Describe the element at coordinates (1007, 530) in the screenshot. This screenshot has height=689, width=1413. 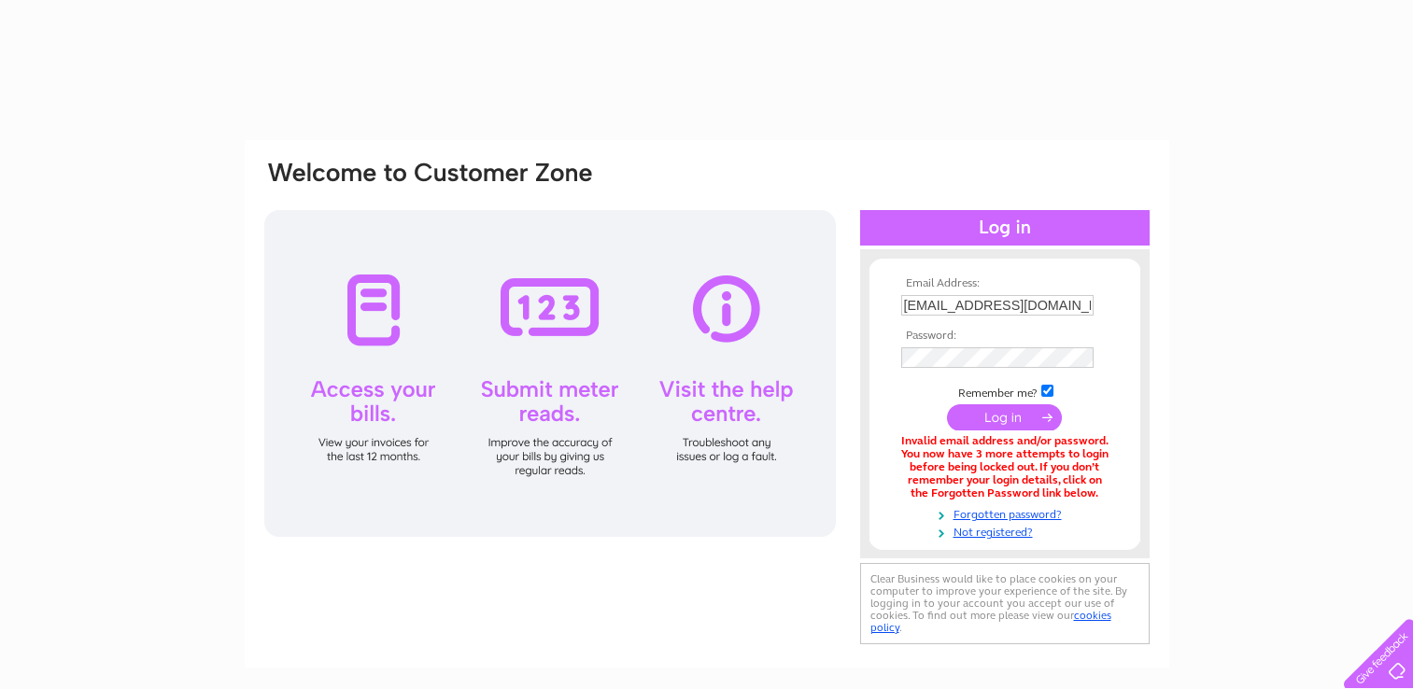
I see `a: Not registered?` at that location.